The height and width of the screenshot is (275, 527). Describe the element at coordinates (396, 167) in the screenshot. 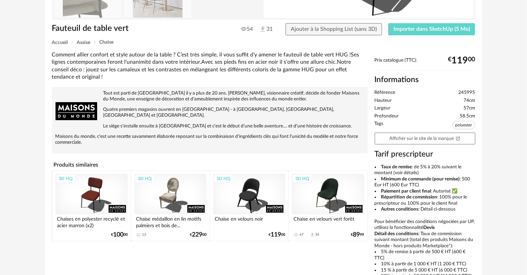

I see `b: Taux de remise` at that location.